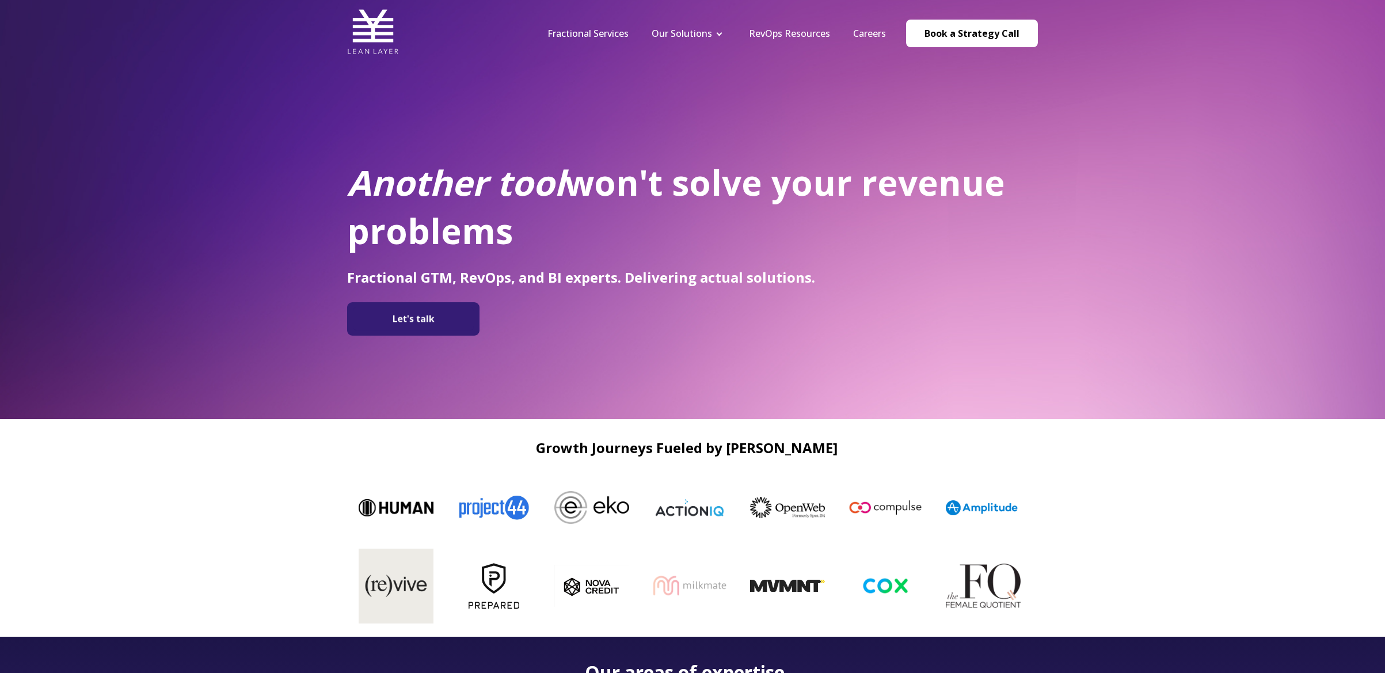  I want to click on img: Lean Layer Logo, so click(373, 32).